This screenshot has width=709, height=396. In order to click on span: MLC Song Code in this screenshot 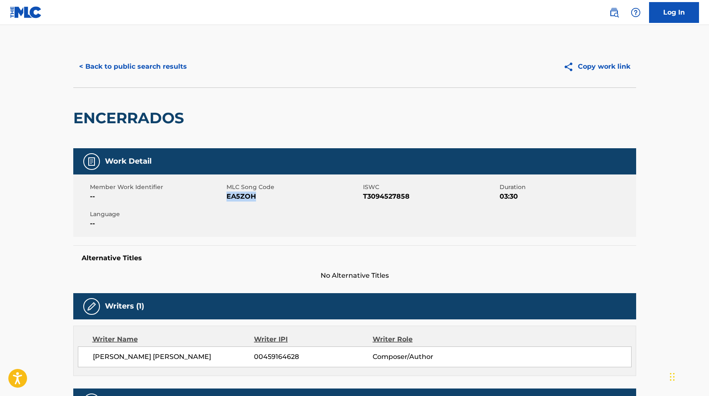, I will do `click(294, 187)`.